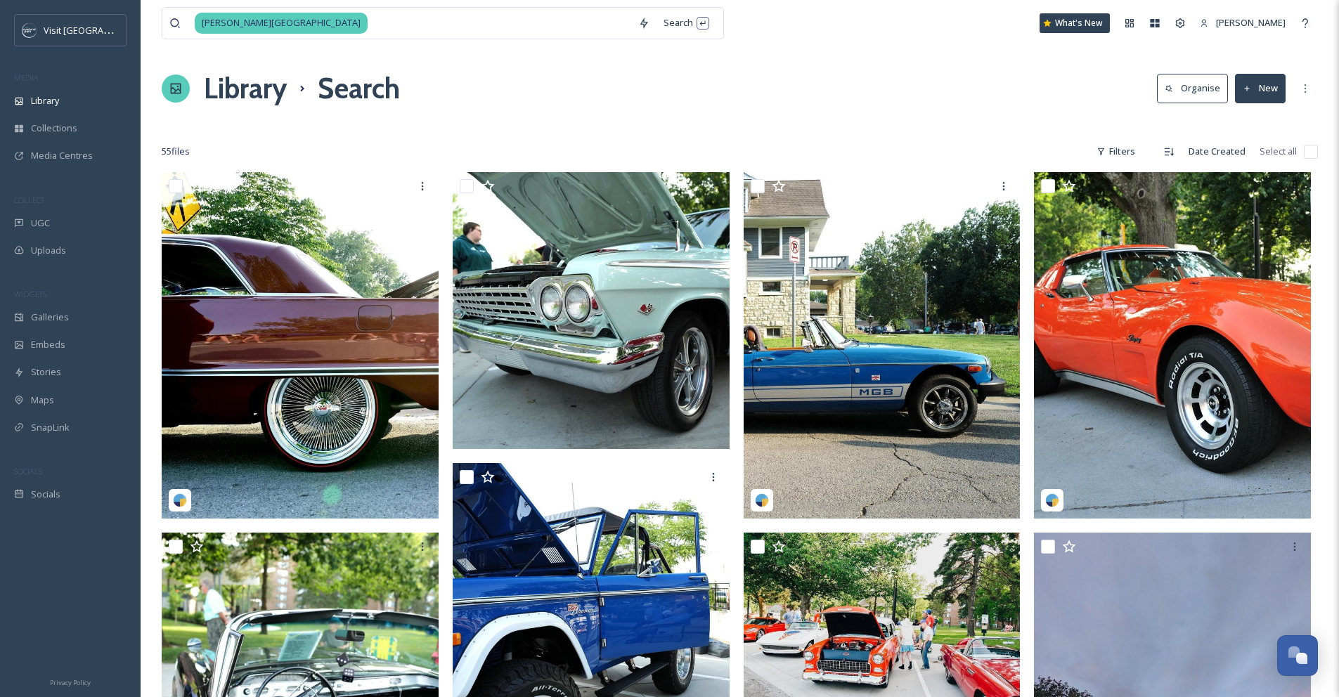 This screenshot has height=697, width=1339. Describe the element at coordinates (45, 101) in the screenshot. I see `span: Library` at that location.